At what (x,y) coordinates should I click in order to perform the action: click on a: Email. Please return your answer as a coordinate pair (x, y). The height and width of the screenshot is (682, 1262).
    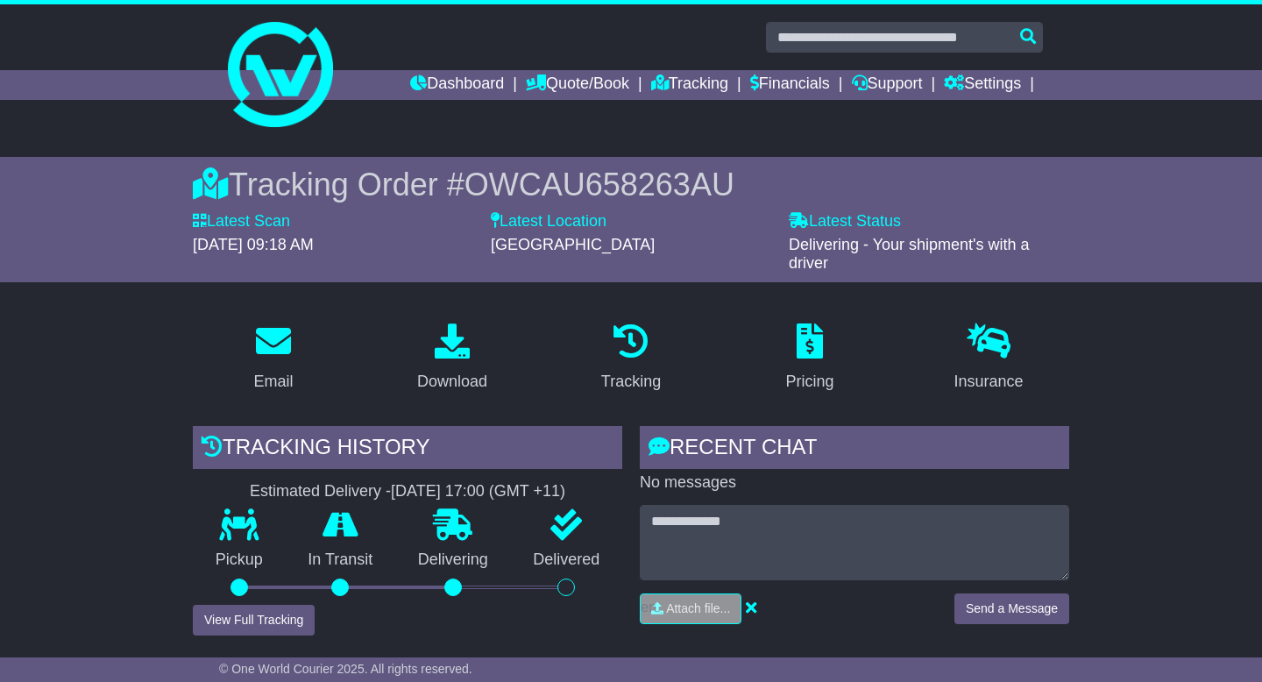
    Looking at the image, I should click on (272, 358).